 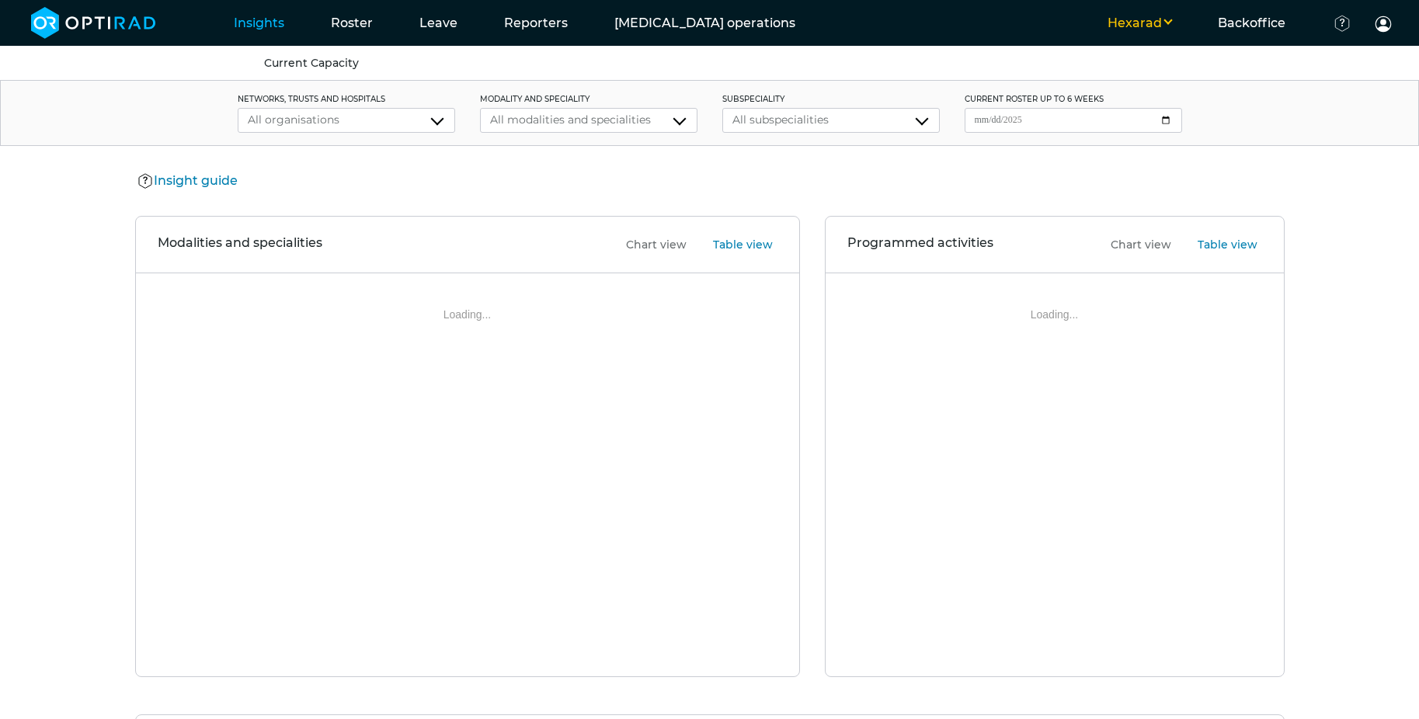 I want to click on h3: Modalities and specialities, so click(x=240, y=245).